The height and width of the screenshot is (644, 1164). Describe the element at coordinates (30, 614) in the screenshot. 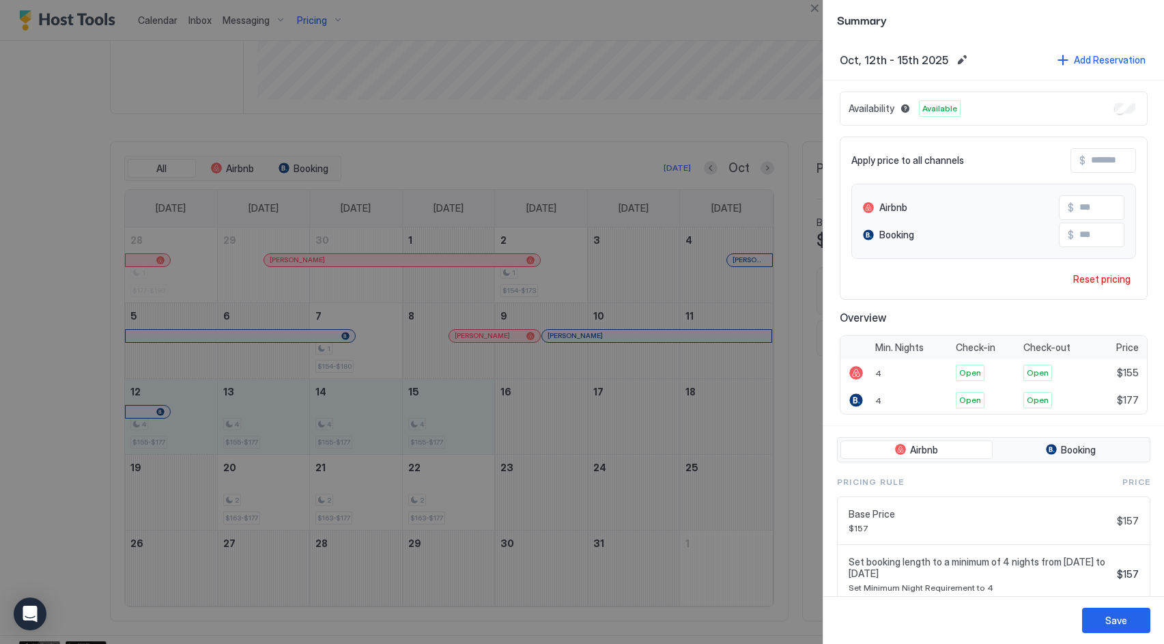

I see `div: Open Intercom Messenger` at that location.